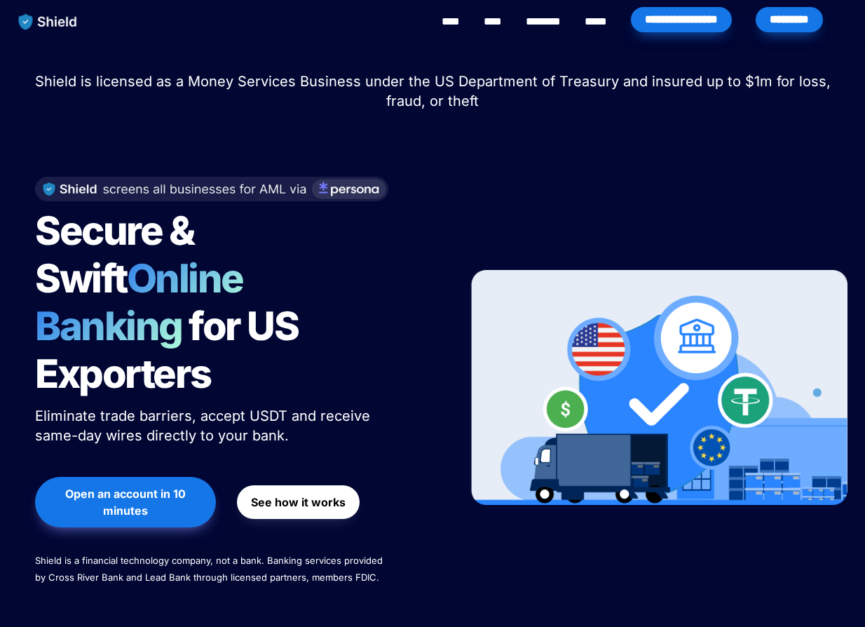 The width and height of the screenshot is (865, 627). What do you see at coordinates (125, 502) in the screenshot?
I see `a: Open an account in 10 minutes` at bounding box center [125, 502].